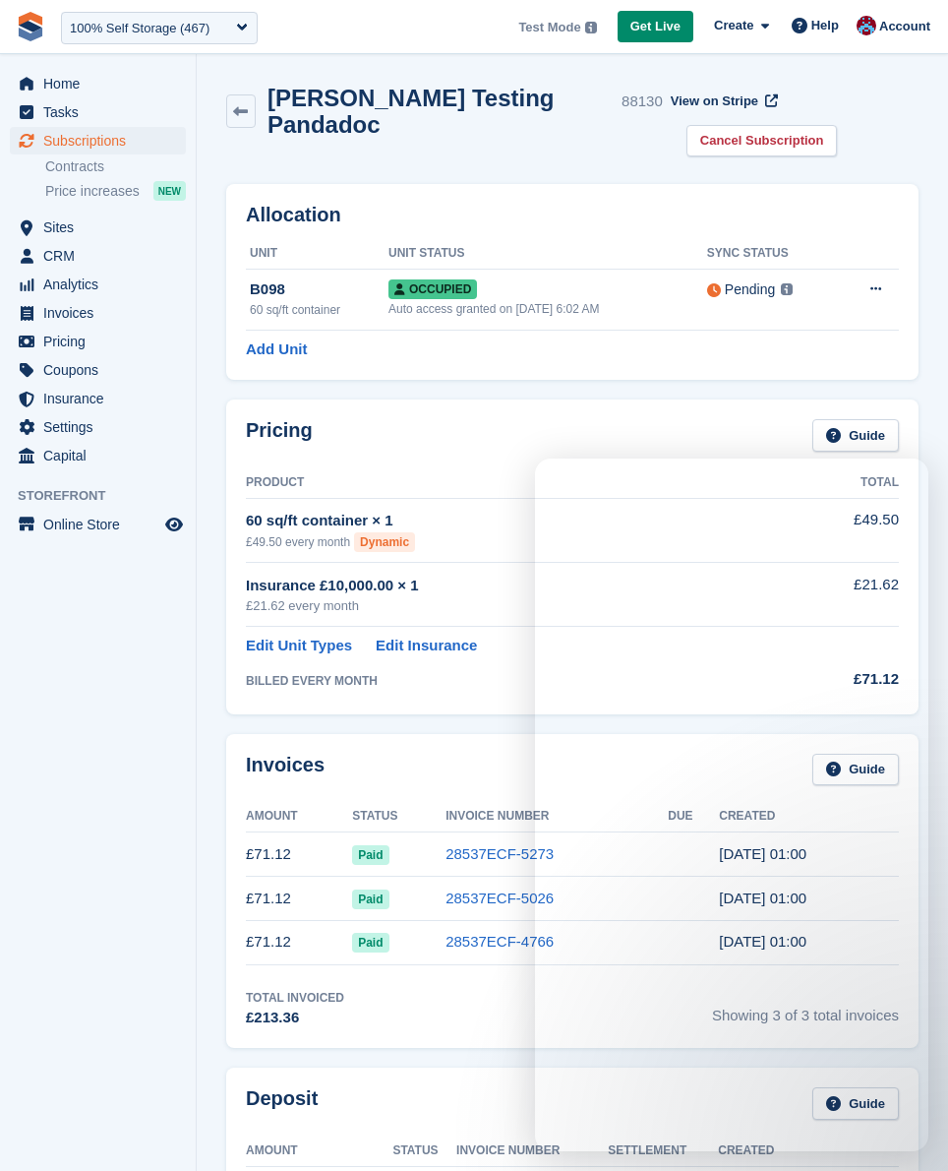 The width and height of the screenshot is (948, 1171). Describe the element at coordinates (573, 214) in the screenshot. I see `h2: Allocation` at that location.